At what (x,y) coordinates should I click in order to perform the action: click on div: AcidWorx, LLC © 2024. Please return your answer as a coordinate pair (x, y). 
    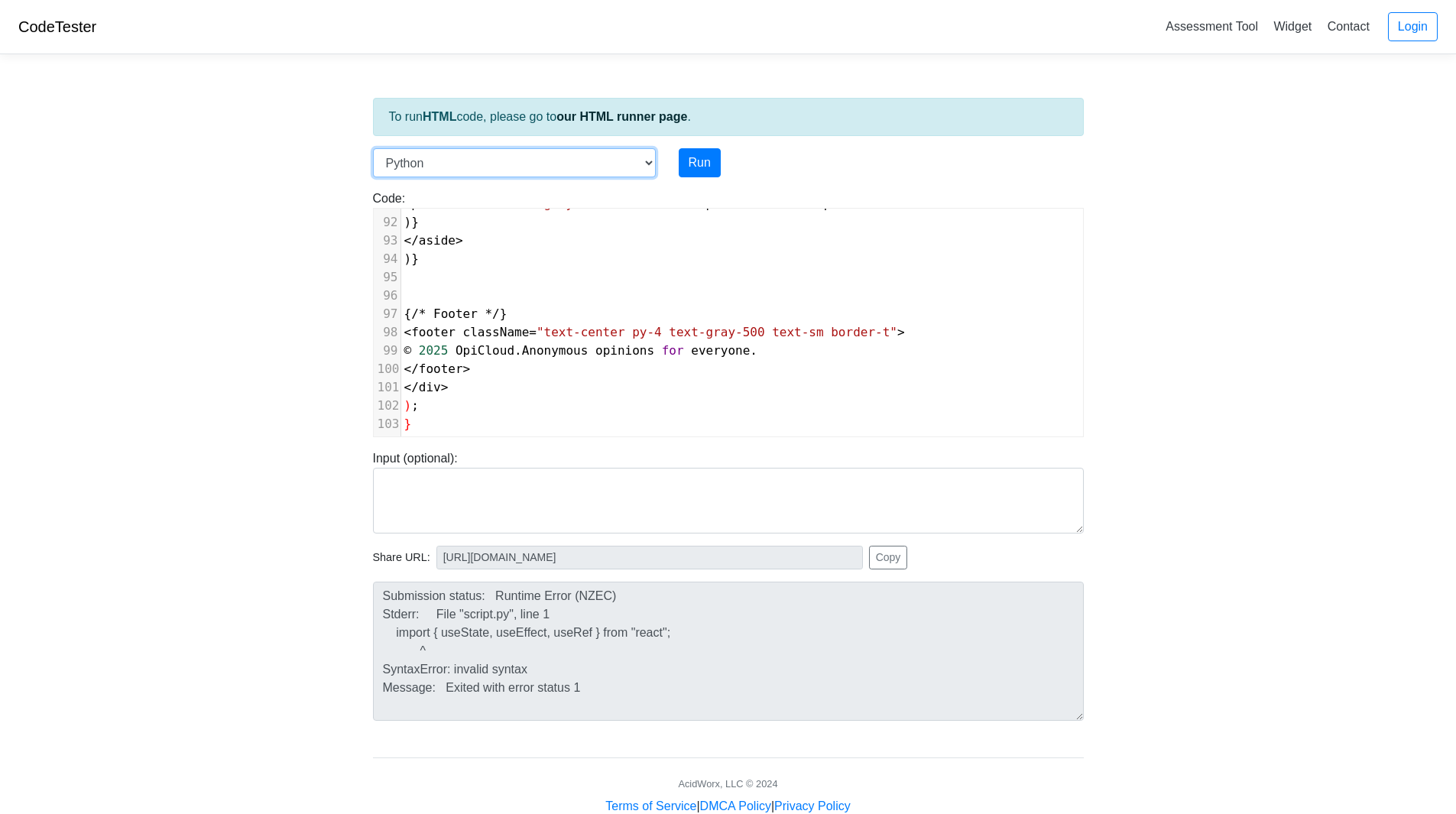
    Looking at the image, I should click on (728, 783).